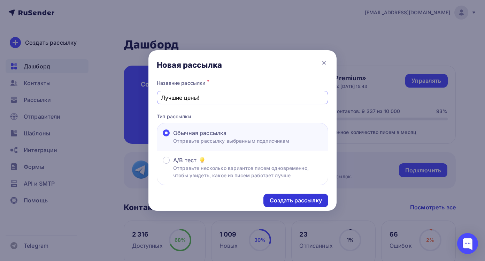 The image size is (485, 261). I want to click on span: Обычная рассылка, so click(200, 133).